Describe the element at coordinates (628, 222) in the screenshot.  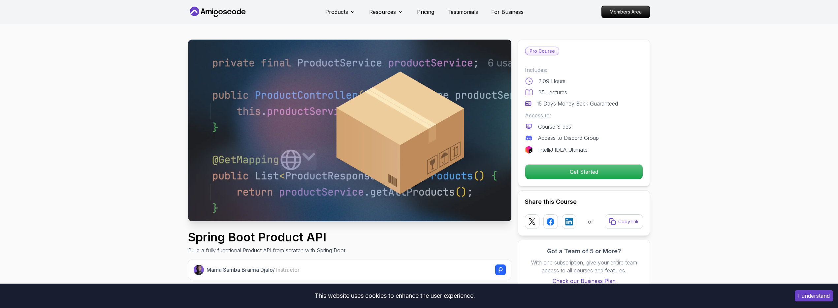
I see `p: Copy link` at that location.